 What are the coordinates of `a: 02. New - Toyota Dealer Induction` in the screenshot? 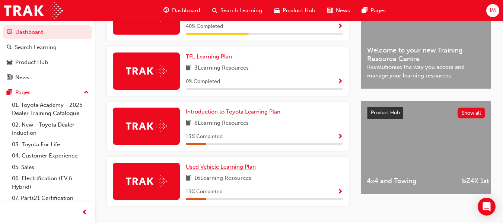 It's located at (50, 129).